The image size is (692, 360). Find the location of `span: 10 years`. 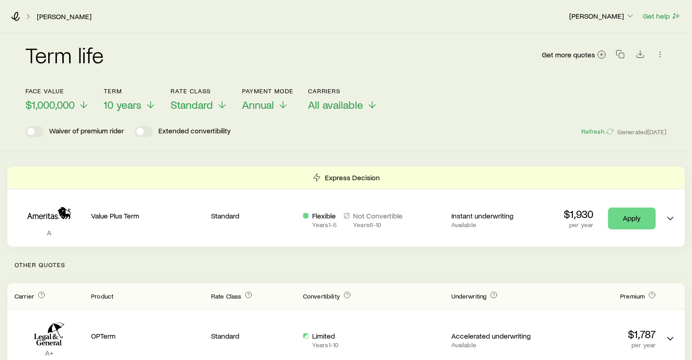

span: 10 years is located at coordinates (122, 105).